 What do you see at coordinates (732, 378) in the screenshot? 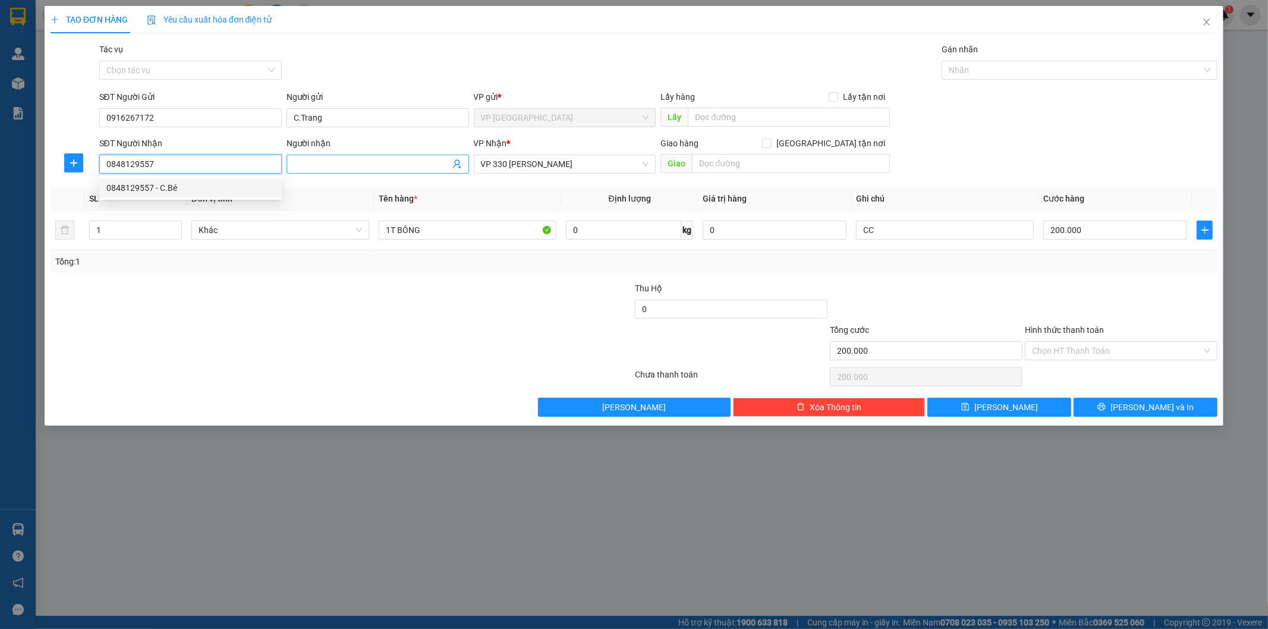
I see `div: Chưa thanh toán` at bounding box center [732, 378].